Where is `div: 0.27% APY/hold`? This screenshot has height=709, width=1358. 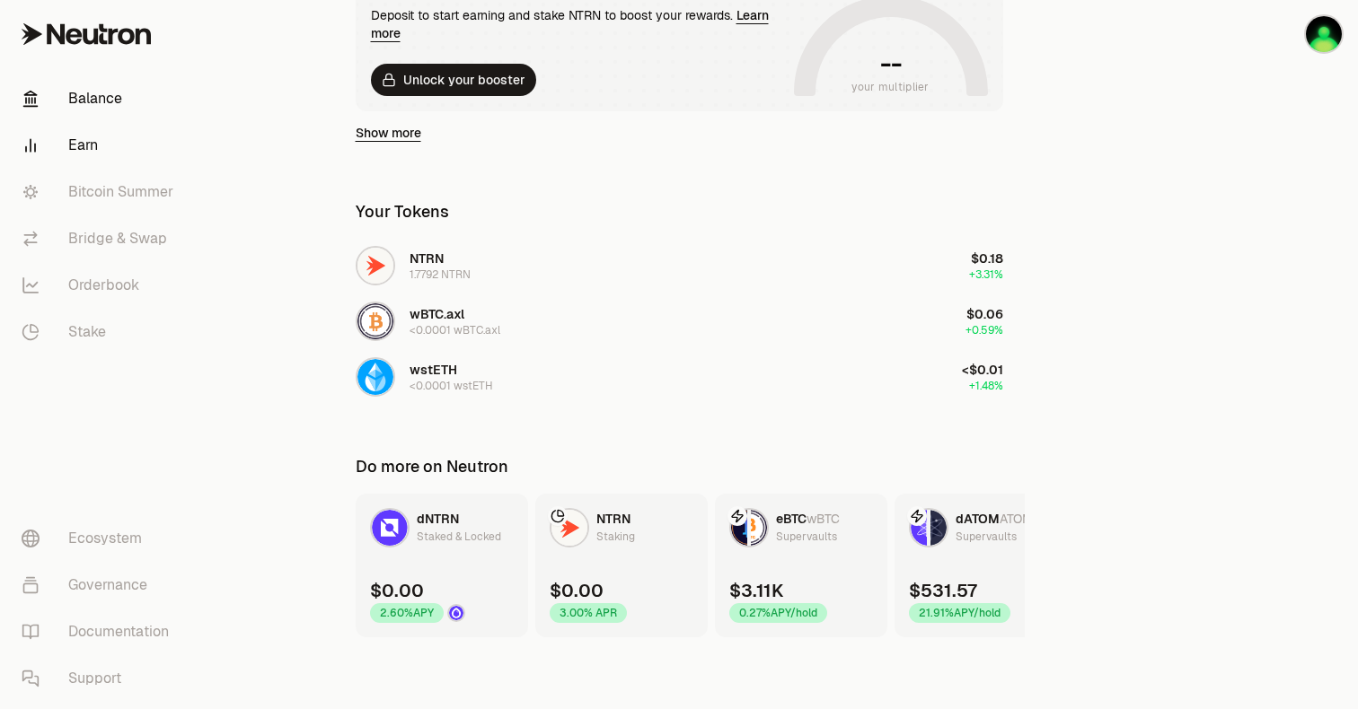
div: 0.27% APY/hold is located at coordinates (778, 613).